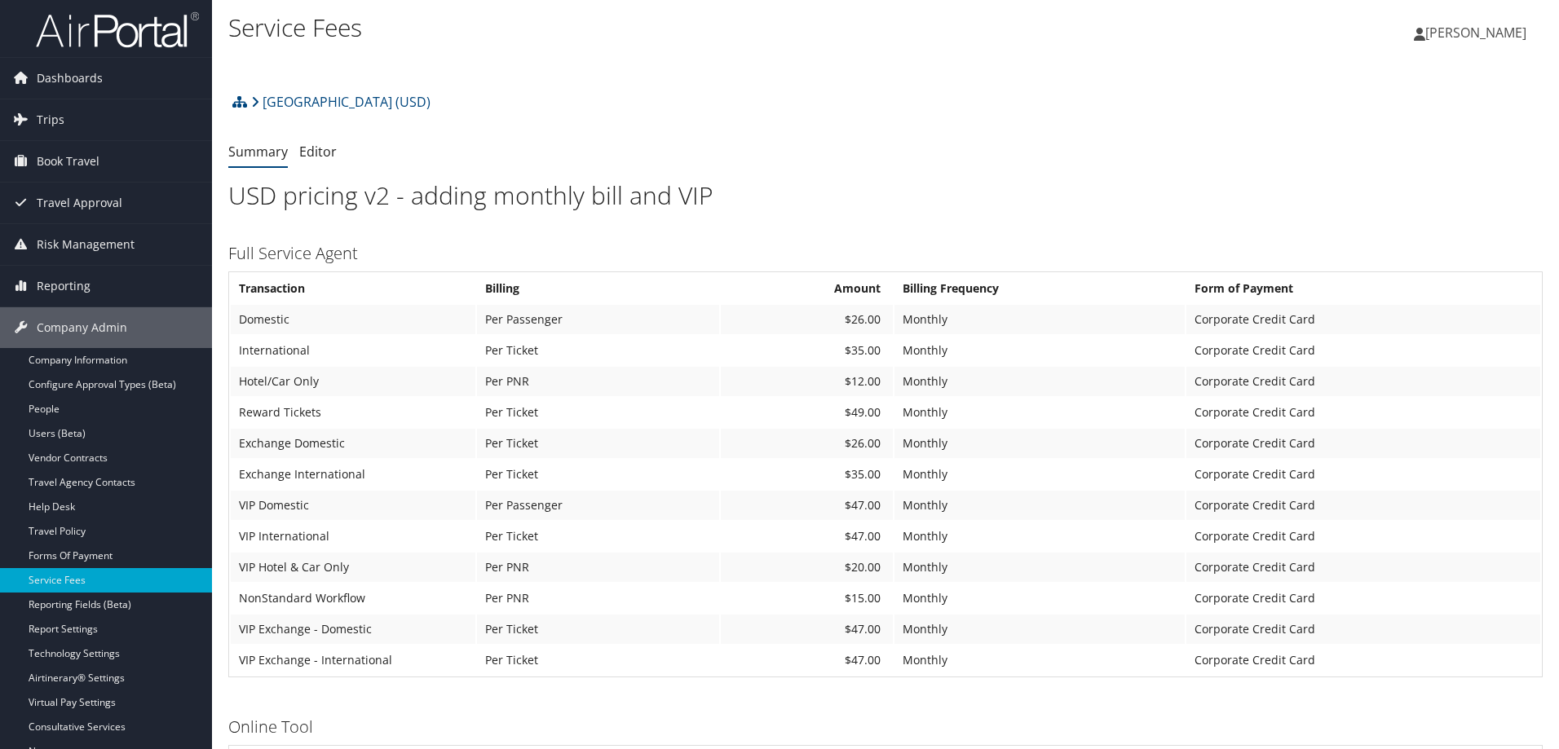  I want to click on span: Book Travel, so click(68, 161).